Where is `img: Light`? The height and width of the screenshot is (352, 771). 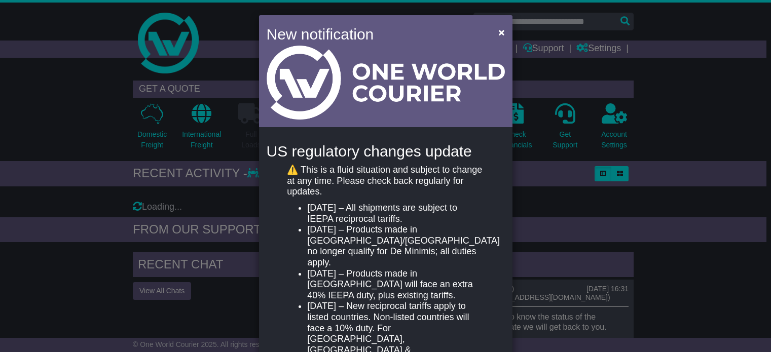
img: Light is located at coordinates (386, 83).